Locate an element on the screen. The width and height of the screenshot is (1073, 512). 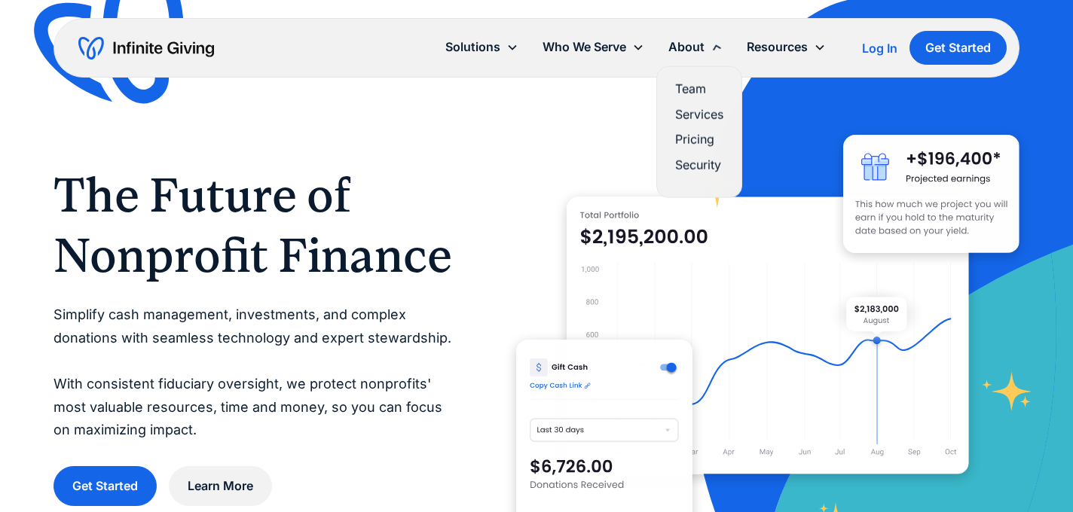
a: Team is located at coordinates (699, 89).